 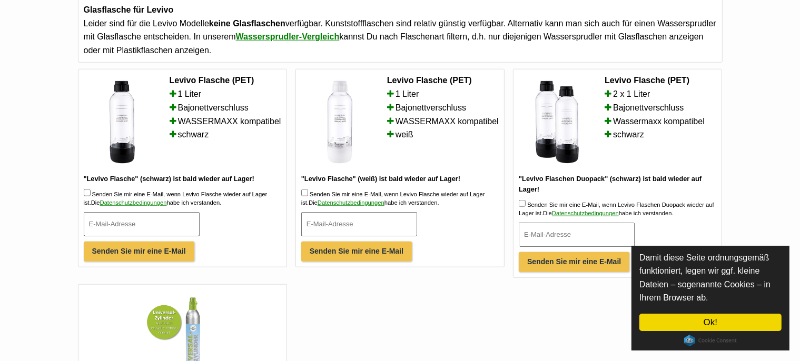 What do you see at coordinates (660, 122) in the screenshot?
I see `li: Wassermaxx kompatibel` at bounding box center [660, 122].